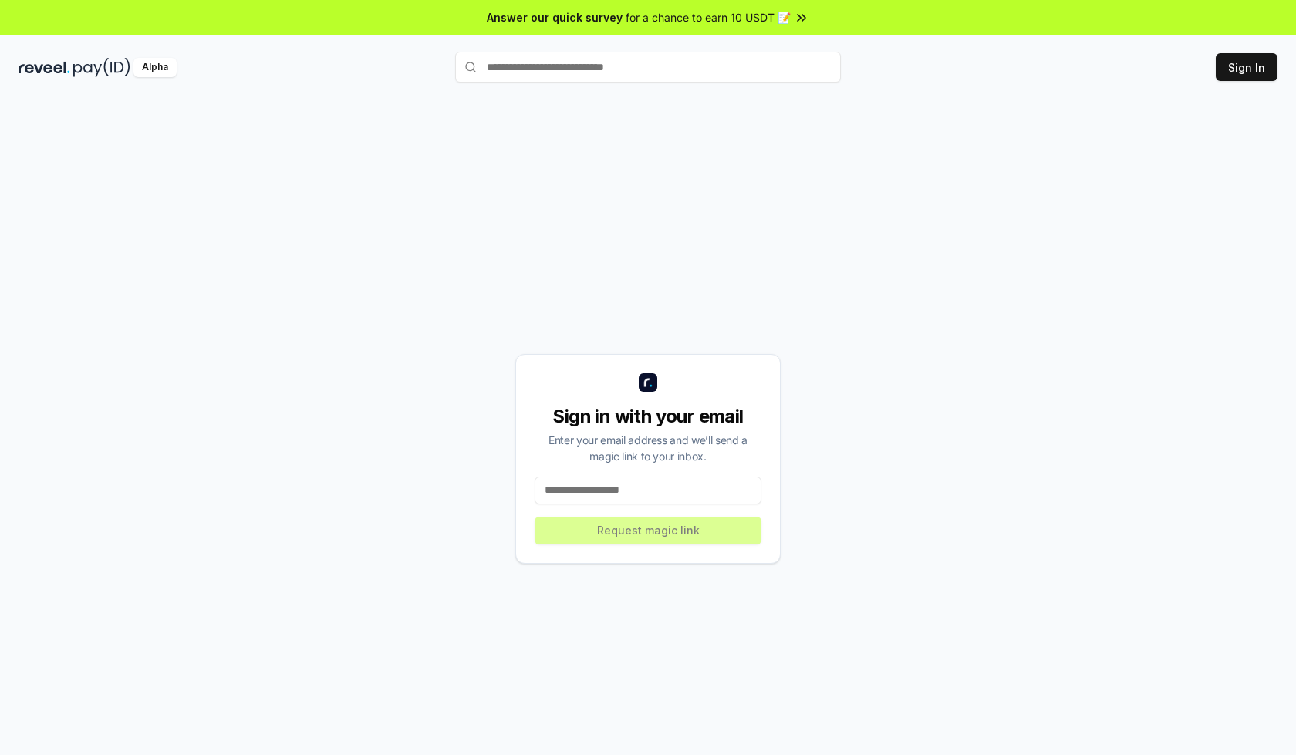  Describe the element at coordinates (648, 383) in the screenshot. I see `img: logo_small` at that location.